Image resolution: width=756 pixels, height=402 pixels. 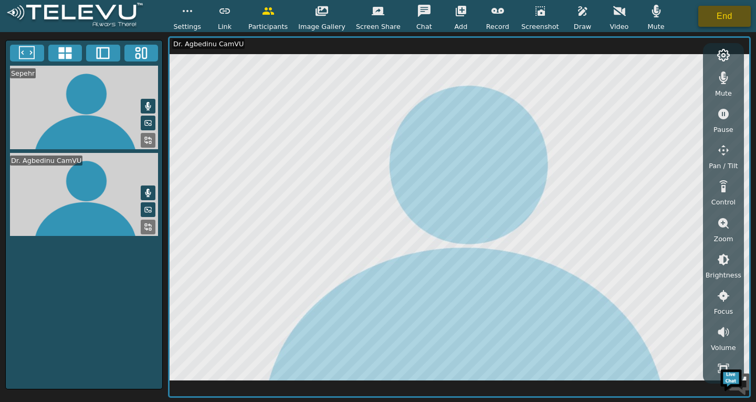 I want to click on span: We're online!, so click(x=103, y=185).